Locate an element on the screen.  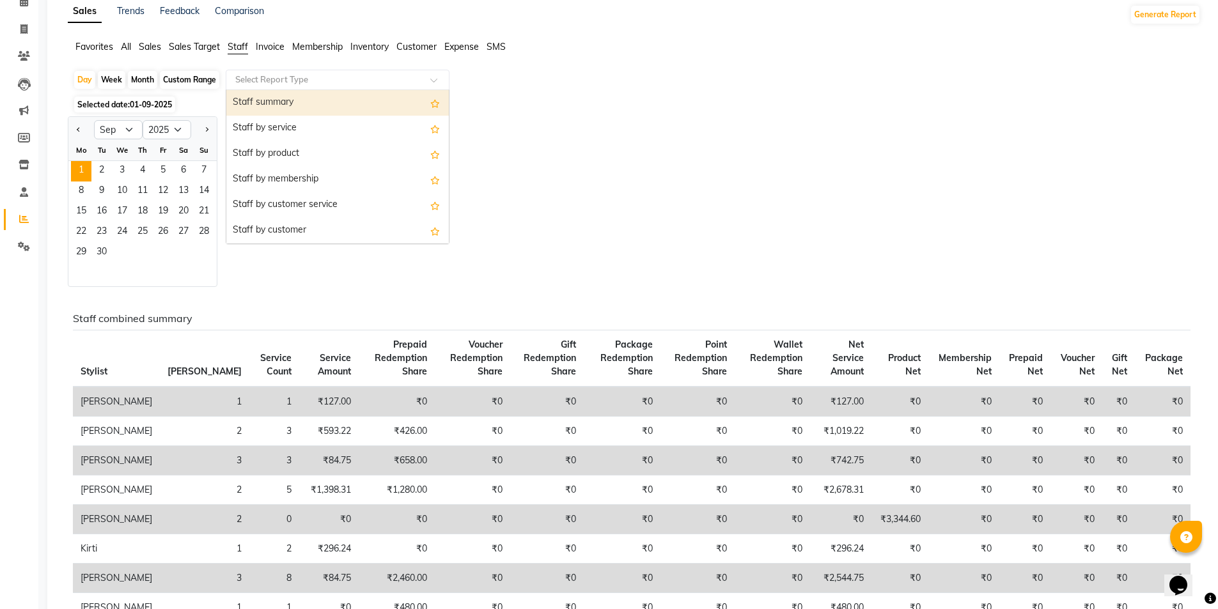
div: Saturday, September 13, 2025 is located at coordinates (184, 192).